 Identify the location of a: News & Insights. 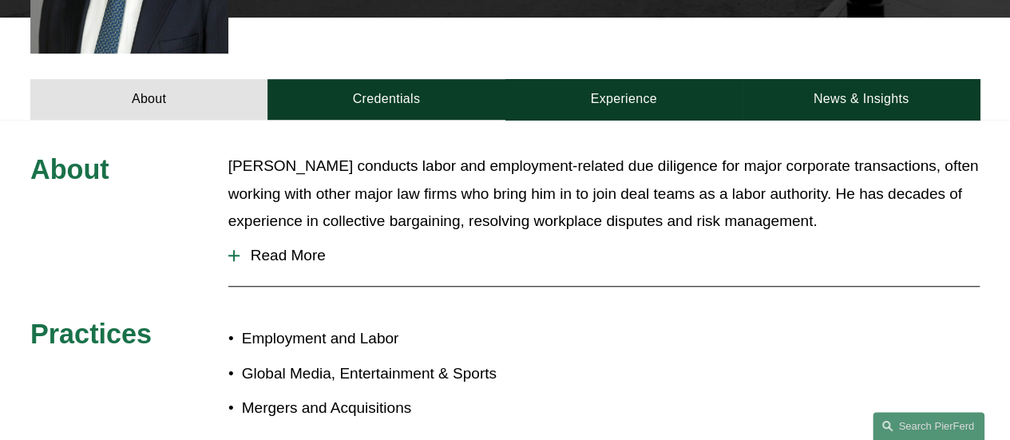
(861, 99).